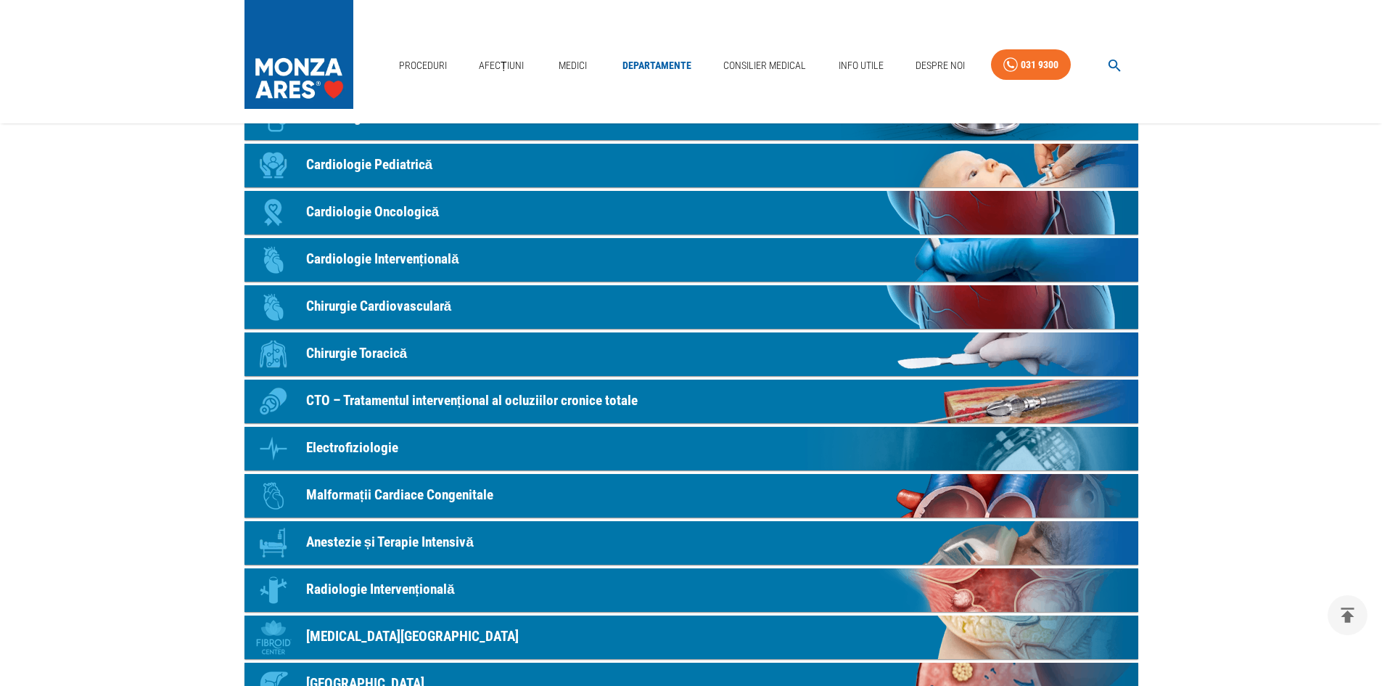  What do you see at coordinates (573, 65) in the screenshot?
I see `a: Medici` at bounding box center [573, 65].